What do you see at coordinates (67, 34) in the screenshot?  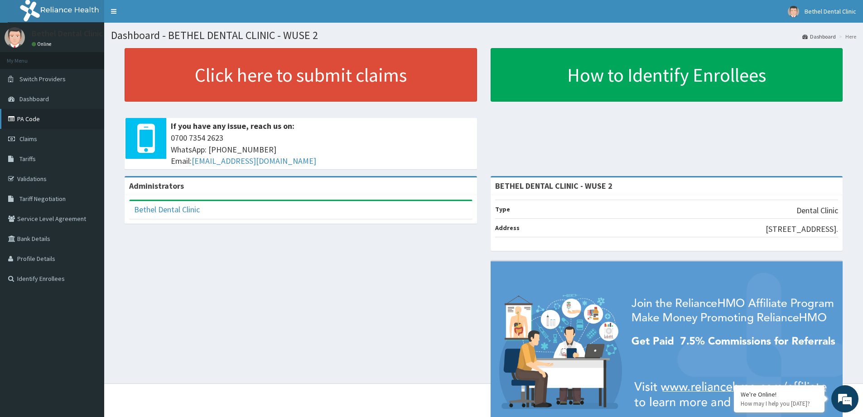 I see `p: Bethel Dental Clinic` at bounding box center [67, 34].